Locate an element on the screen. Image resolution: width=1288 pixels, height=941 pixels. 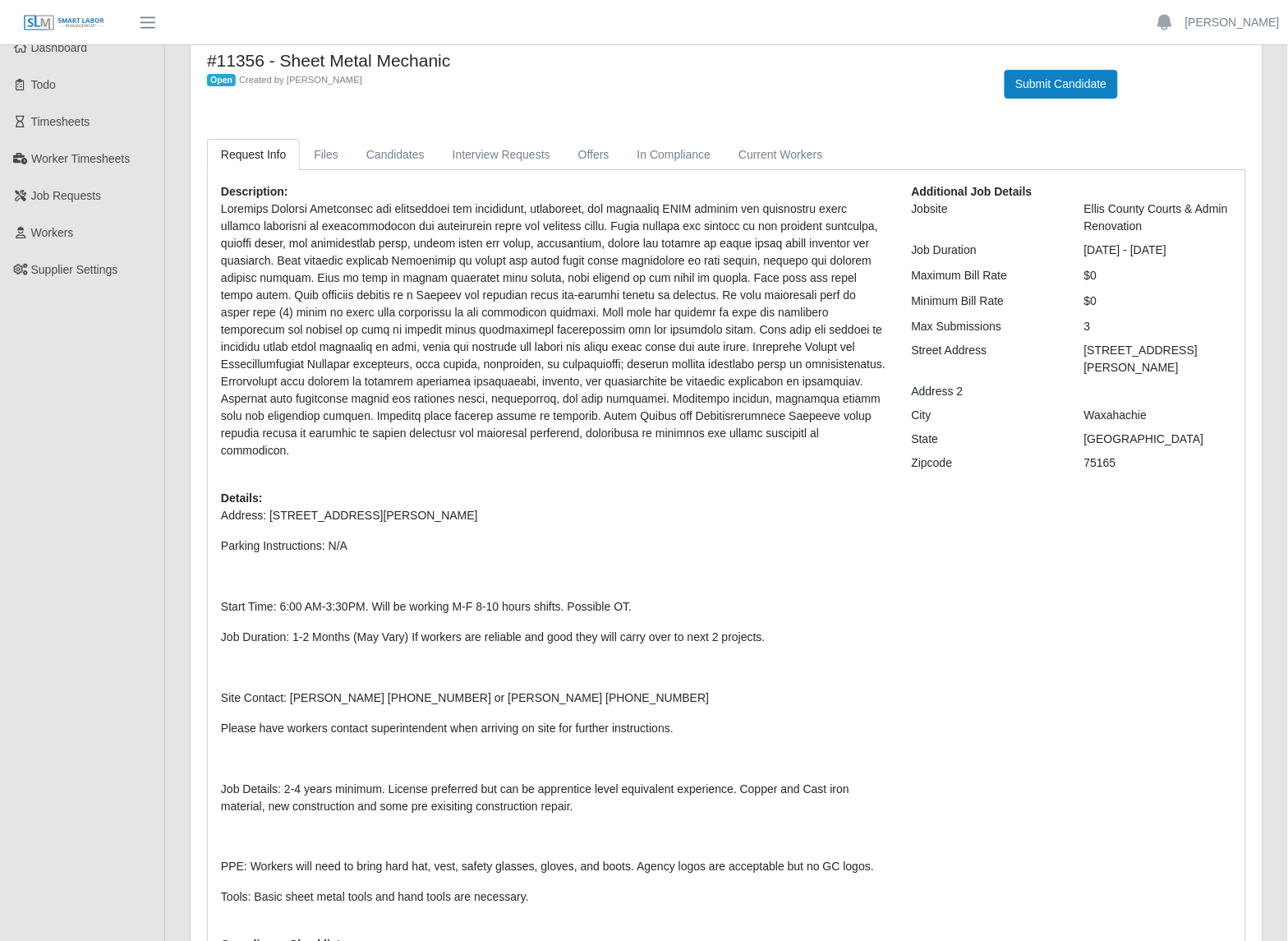
div: Minimum Bill Rate is located at coordinates (985, 301).